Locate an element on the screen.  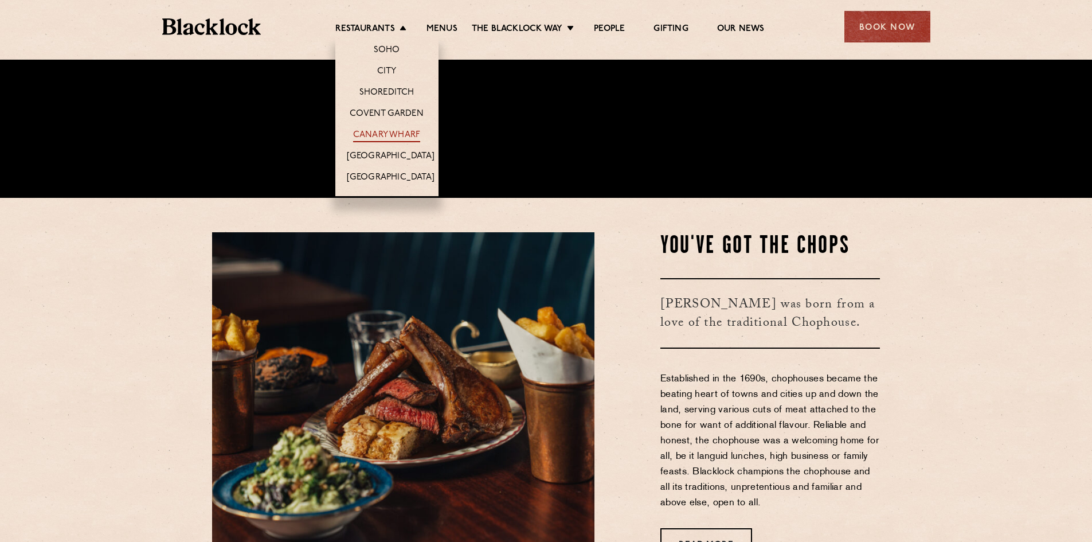
a: Shoreditch is located at coordinates (387, 93).